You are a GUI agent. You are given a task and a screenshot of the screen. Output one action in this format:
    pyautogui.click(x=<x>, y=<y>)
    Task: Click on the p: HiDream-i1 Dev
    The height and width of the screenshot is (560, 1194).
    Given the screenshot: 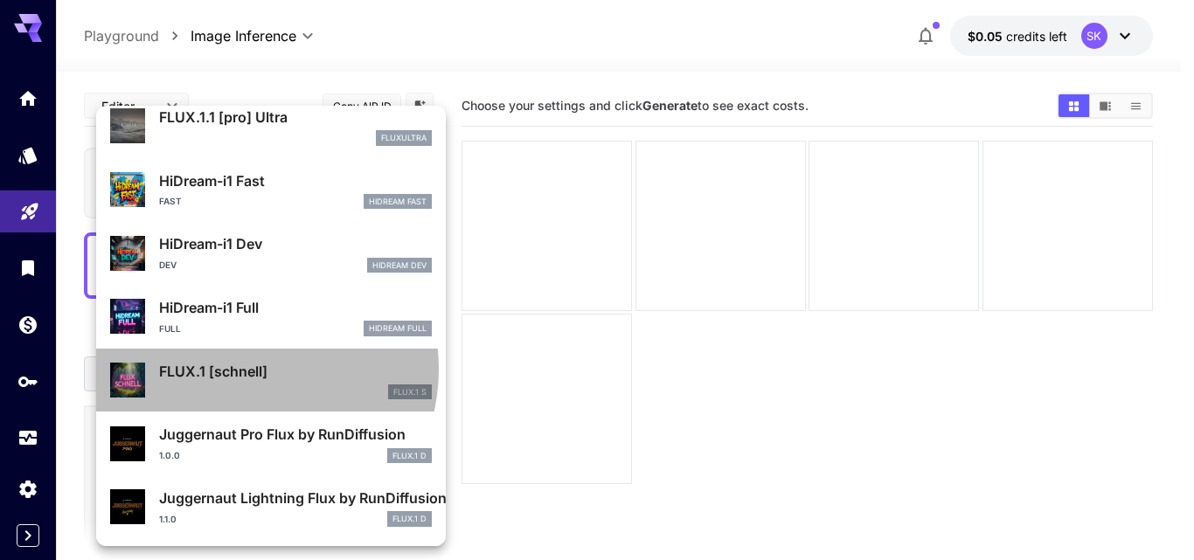 What is the action you would take?
    pyautogui.click(x=295, y=244)
    